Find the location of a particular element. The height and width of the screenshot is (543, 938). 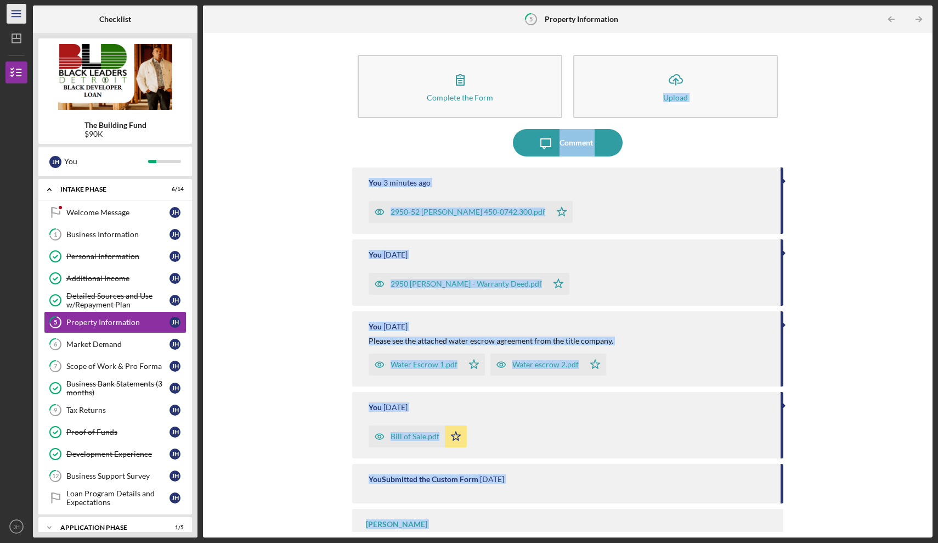

time: 2025-07-30 20:09 is located at coordinates (396, 407).